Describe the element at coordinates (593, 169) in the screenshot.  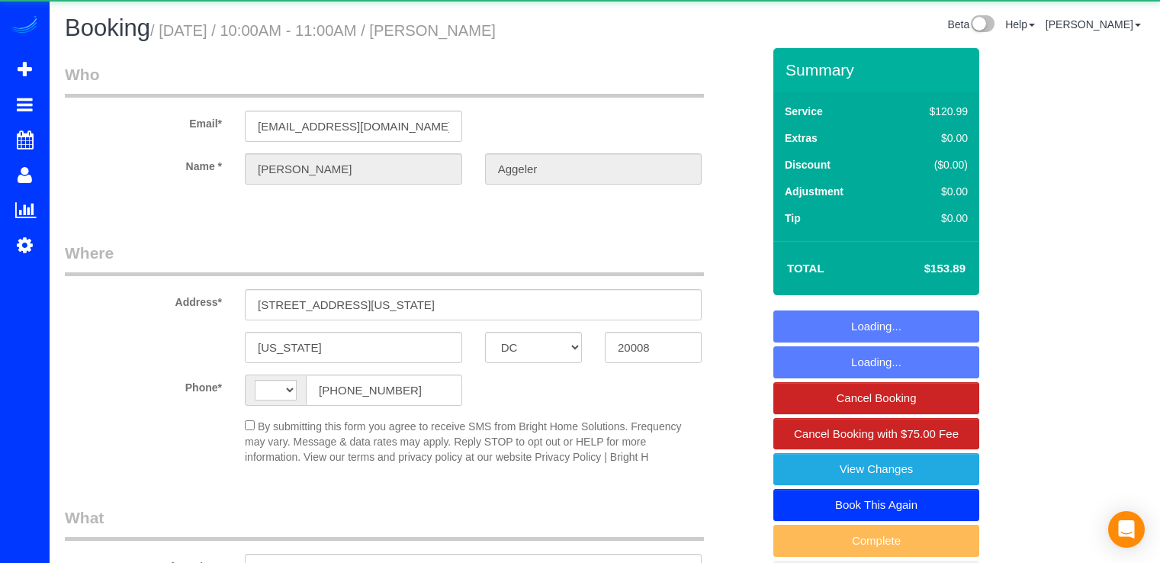
I see `input: Last Name*` at that location.